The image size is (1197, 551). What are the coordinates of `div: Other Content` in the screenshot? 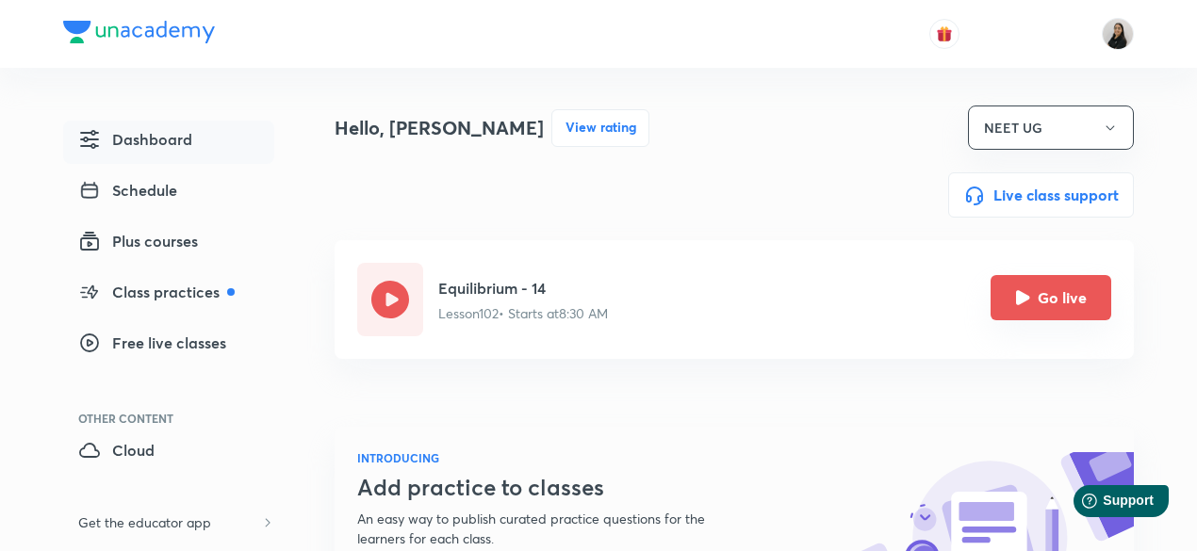 It's located at (176, 418).